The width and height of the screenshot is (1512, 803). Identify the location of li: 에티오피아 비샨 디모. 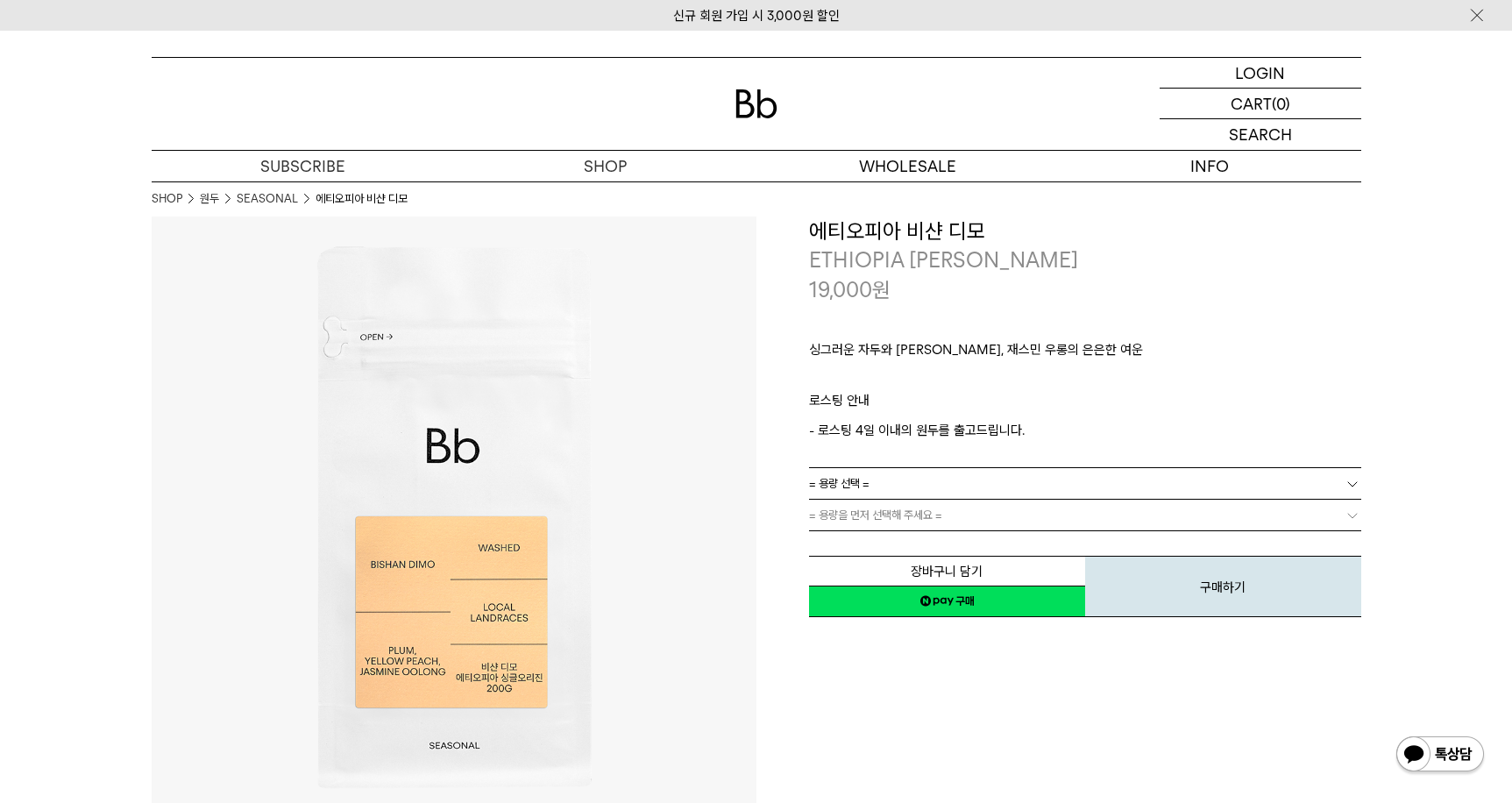
(361, 199).